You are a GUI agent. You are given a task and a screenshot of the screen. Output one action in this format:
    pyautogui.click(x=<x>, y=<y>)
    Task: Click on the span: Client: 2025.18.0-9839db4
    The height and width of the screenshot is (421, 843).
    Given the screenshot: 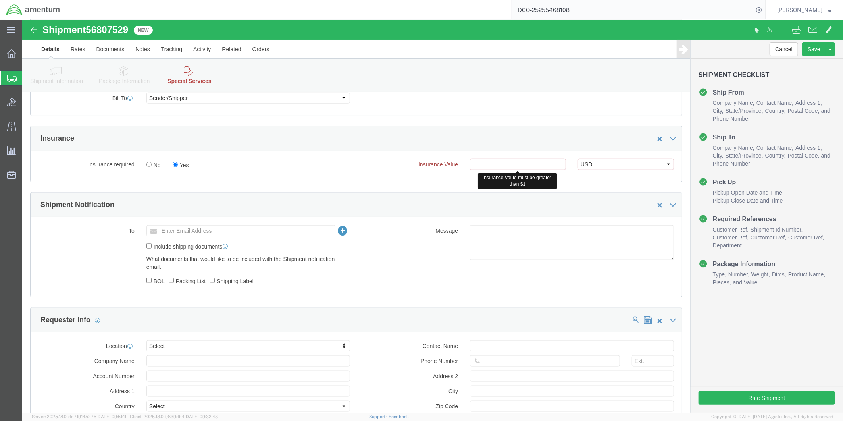 What is the action you would take?
    pyautogui.click(x=174, y=416)
    